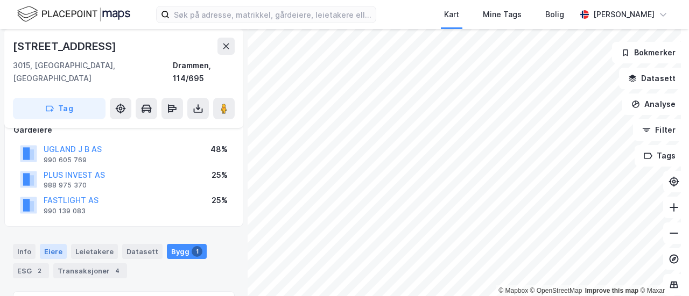 Image resolution: width=689 pixels, height=296 pixels. What do you see at coordinates (117, 271) in the screenshot?
I see `div: 4` at bounding box center [117, 271].